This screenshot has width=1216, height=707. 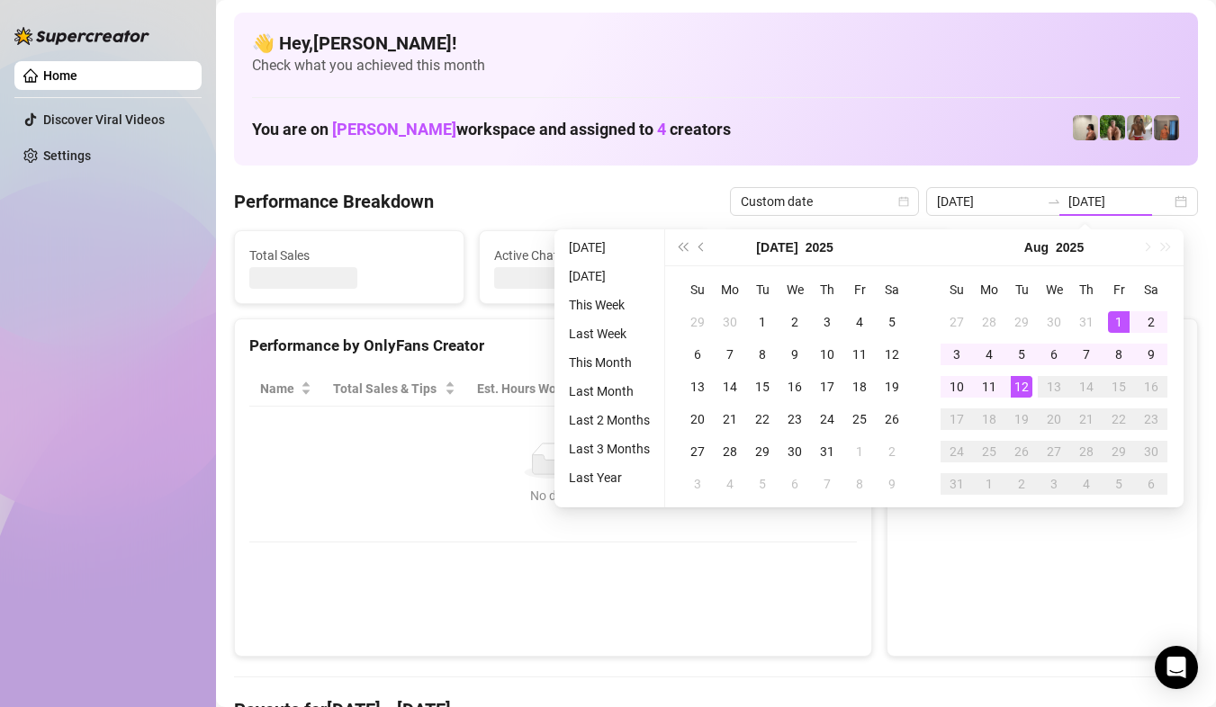 I want to click on div: Open Intercom Messenger, so click(x=1176, y=668).